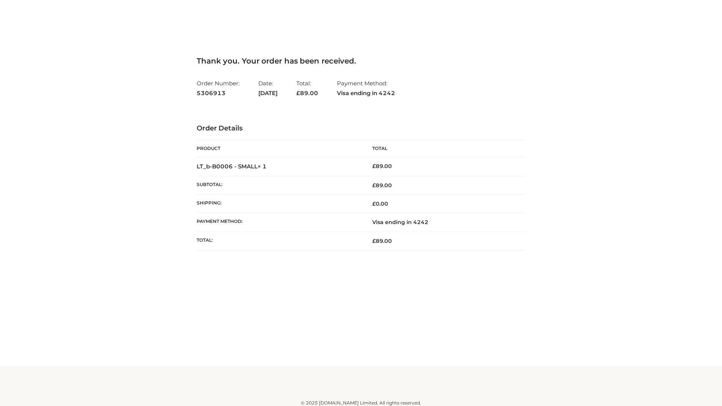 Image resolution: width=722 pixels, height=406 pixels. I want to click on th: Total, so click(443, 148).